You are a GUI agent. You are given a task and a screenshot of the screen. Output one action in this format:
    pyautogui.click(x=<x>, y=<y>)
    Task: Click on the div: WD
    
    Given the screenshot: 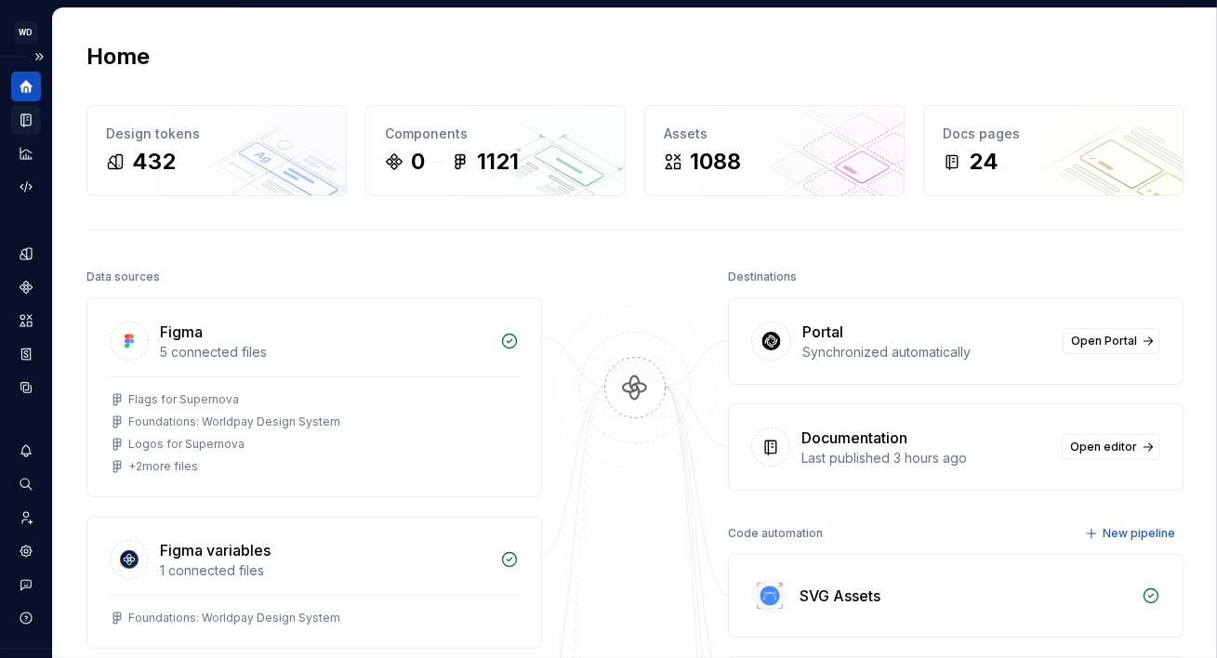 What is the action you would take?
    pyautogui.click(x=26, y=33)
    